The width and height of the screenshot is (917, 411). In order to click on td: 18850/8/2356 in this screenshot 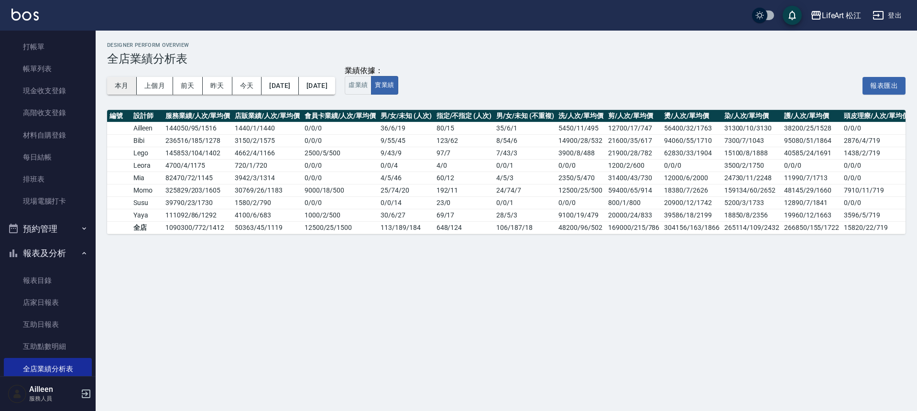, I will do `click(752, 215)`.